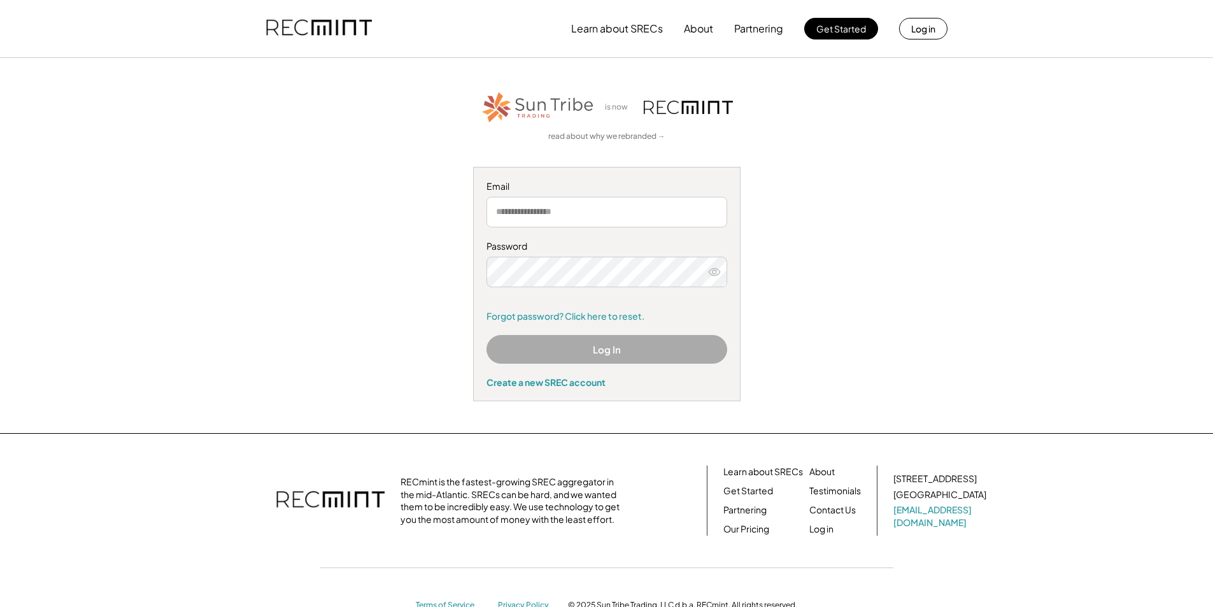  What do you see at coordinates (620, 107) in the screenshot?
I see `div: is now` at bounding box center [620, 107].